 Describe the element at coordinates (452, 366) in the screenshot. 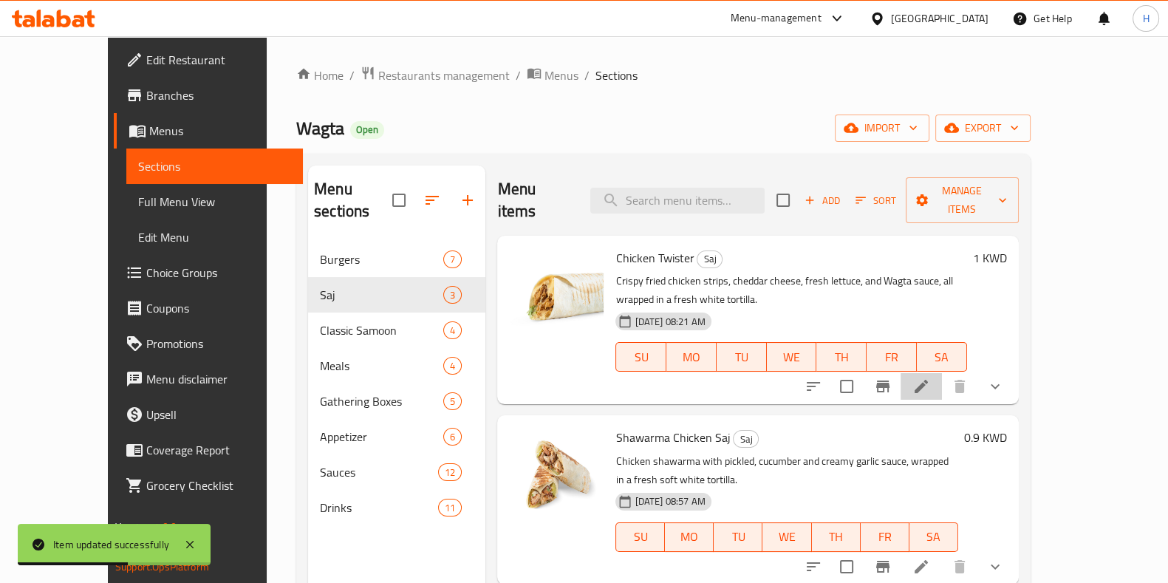

I see `span: 4` at that location.